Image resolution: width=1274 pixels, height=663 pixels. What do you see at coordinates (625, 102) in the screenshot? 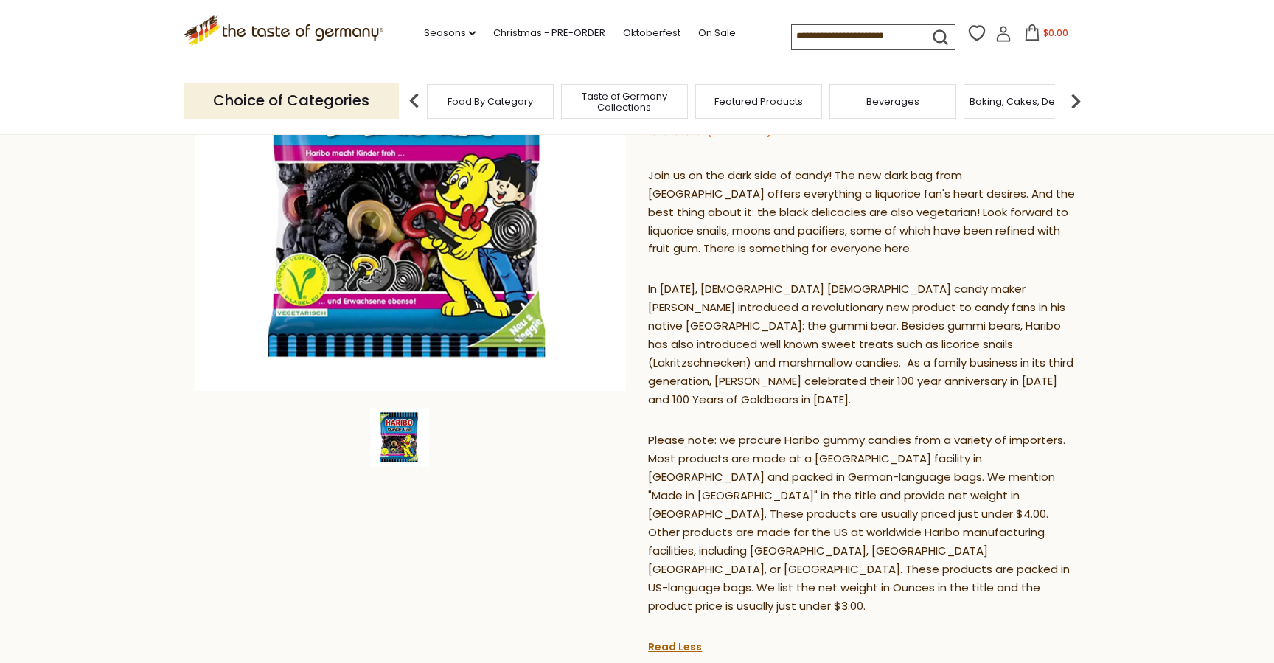
I see `a: Taste of Germany Collections` at bounding box center [625, 102].